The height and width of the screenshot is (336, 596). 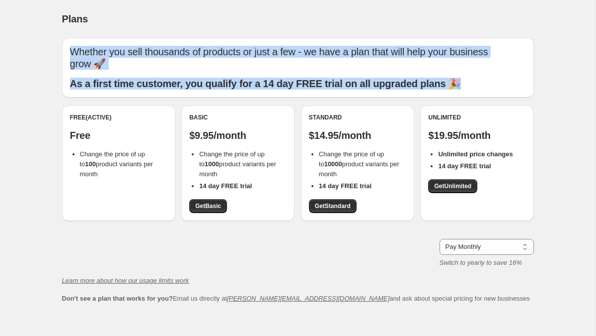 What do you see at coordinates (238, 117) in the screenshot?
I see `div: Basic` at bounding box center [238, 117].